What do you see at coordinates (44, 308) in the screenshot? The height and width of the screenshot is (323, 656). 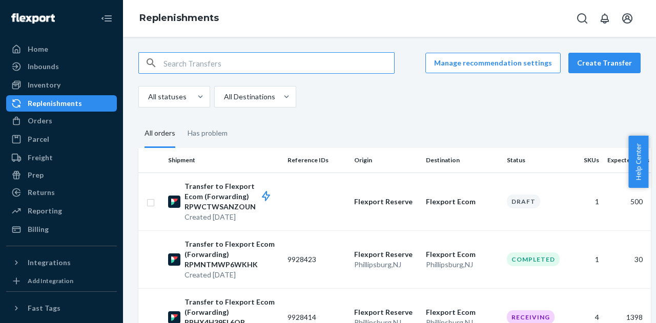 I see `div: Fast Tags` at bounding box center [44, 308].